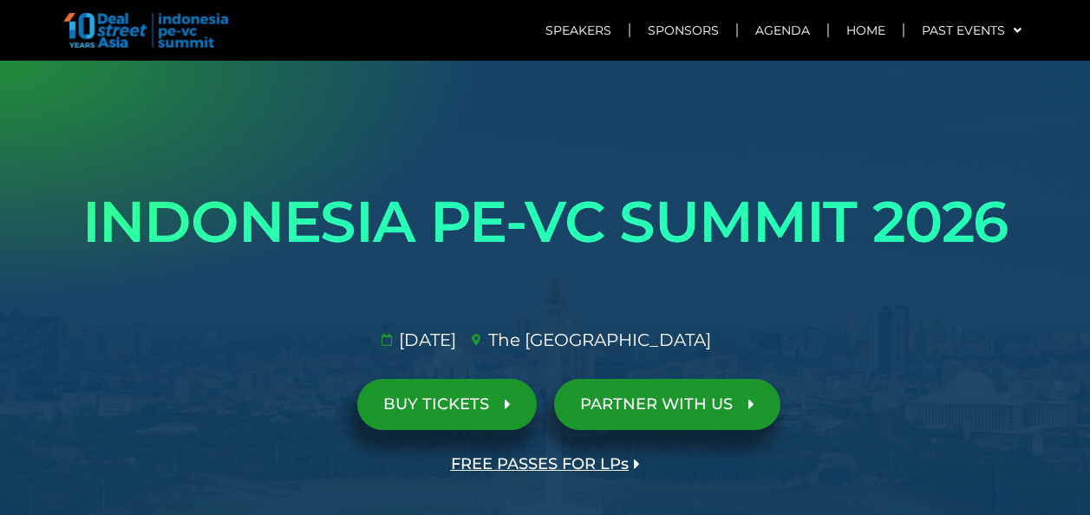  I want to click on a: Sponsors, so click(683, 30).